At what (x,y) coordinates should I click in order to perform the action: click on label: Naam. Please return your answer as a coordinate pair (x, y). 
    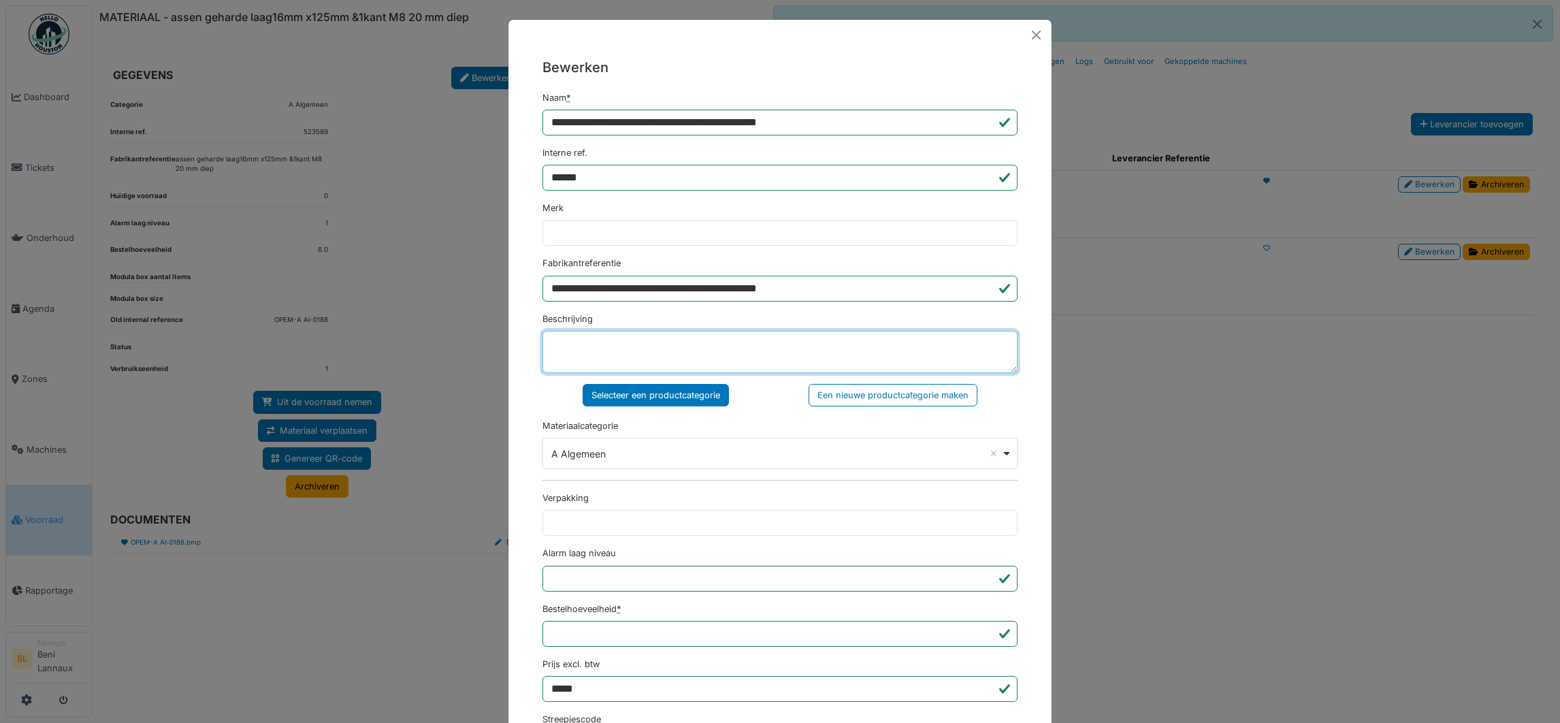
    Looking at the image, I should click on (556, 97).